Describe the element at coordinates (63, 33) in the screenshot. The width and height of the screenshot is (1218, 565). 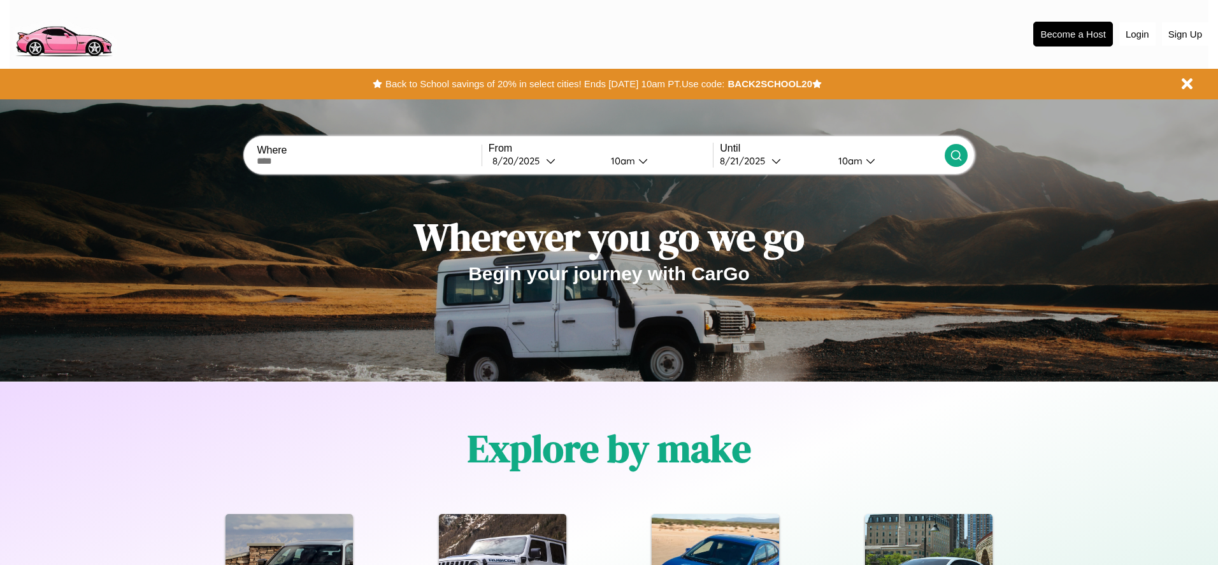
I see `img: logo` at that location.